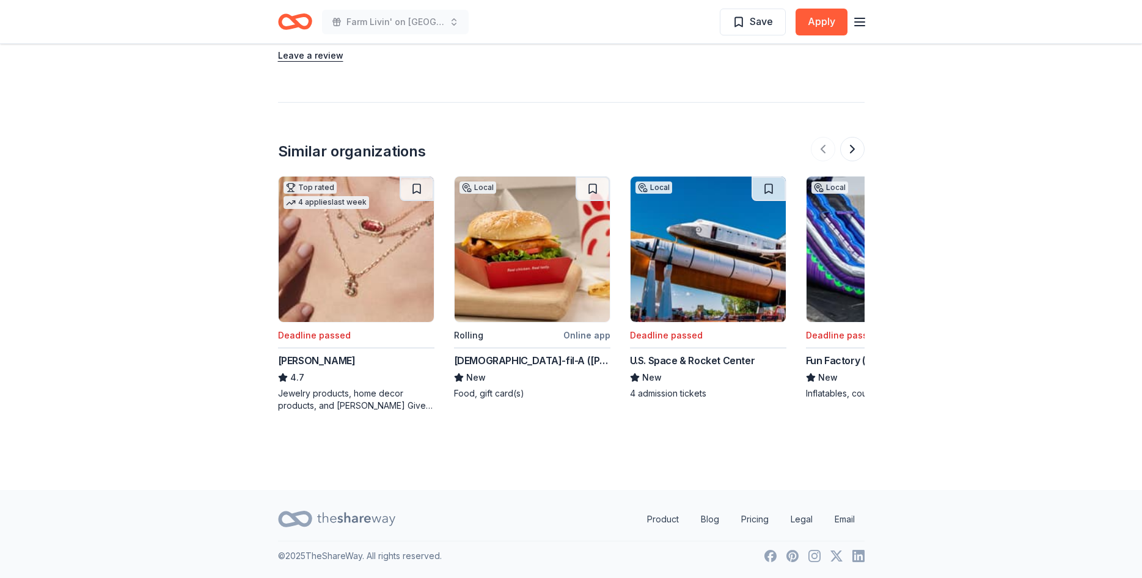 The width and height of the screenshot is (1142, 578). I want to click on a: Pricing, so click(755, 519).